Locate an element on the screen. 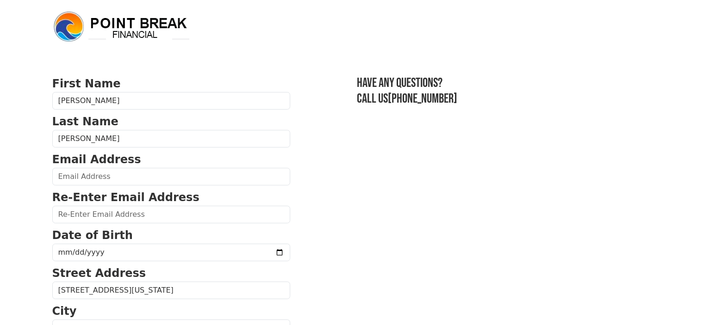 This screenshot has width=704, height=325. strong: Re-Enter Email Address is located at coordinates (126, 198).